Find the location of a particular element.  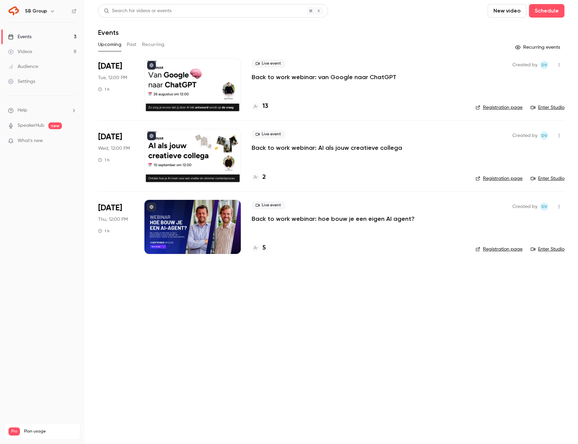

span: Thu, 12:00 PM is located at coordinates (113, 219).